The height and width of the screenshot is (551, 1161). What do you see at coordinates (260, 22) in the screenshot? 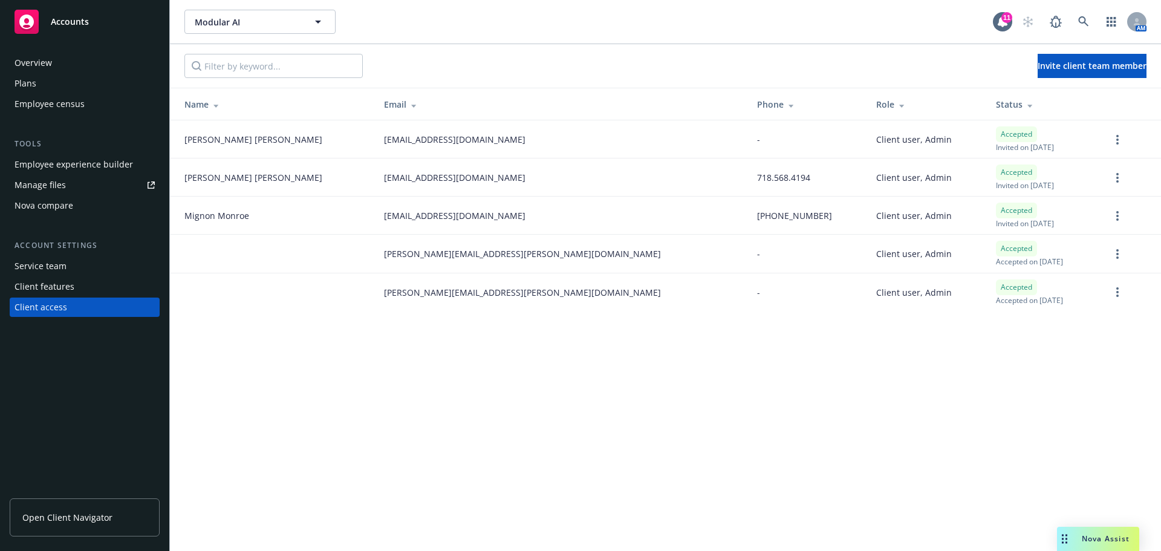
I see `button: Modular AI` at bounding box center [260, 22].